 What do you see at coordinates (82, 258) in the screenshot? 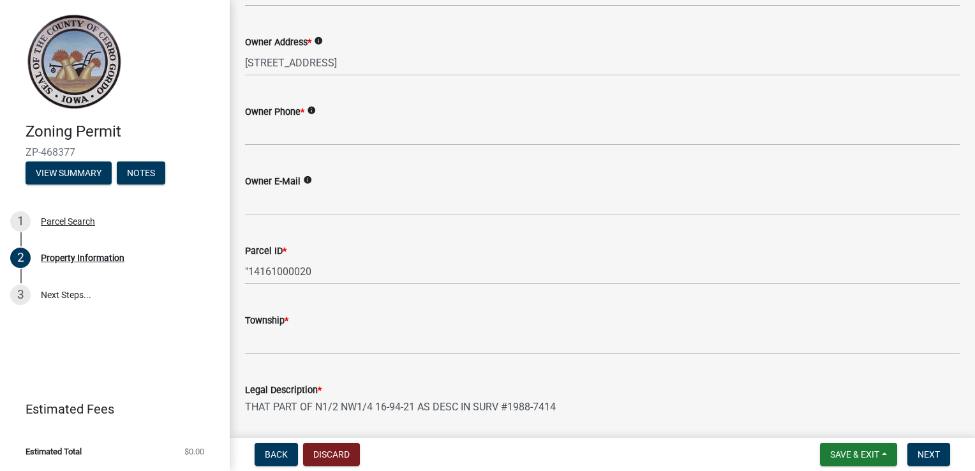
I see `div: Property Information` at bounding box center [82, 258].